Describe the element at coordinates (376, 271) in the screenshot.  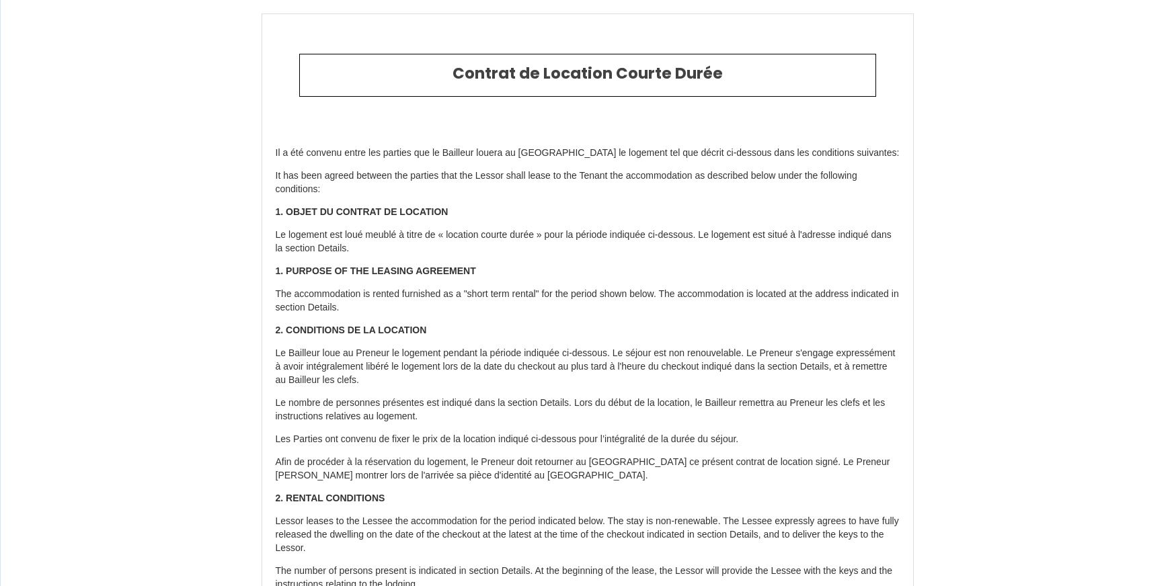
I see `strong: 1. PURPOSE OF THE LEASING AGREEMENT` at that location.